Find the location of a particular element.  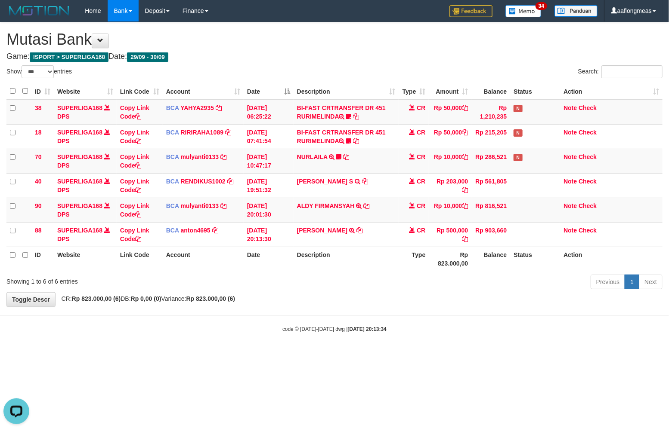

td: Rp 1,210,235 is located at coordinates (490, 112).